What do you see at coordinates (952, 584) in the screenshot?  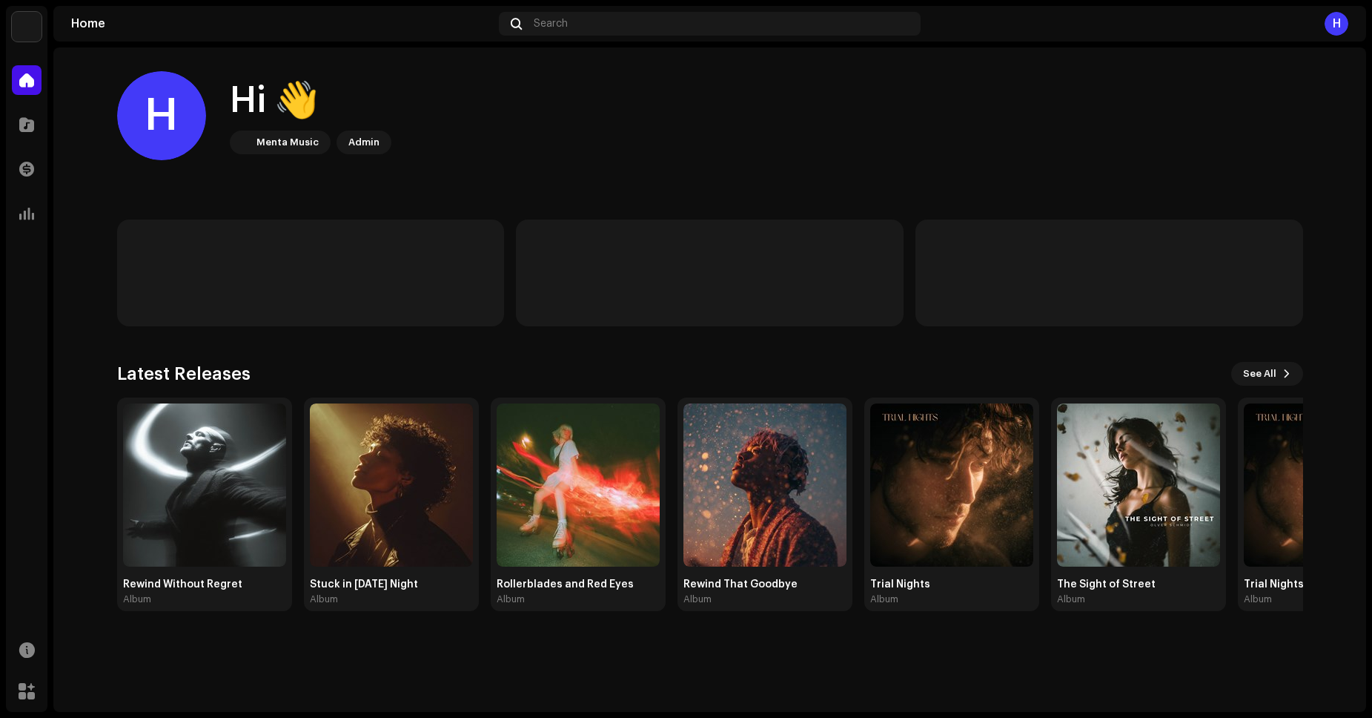 I see `div: Trial Nights` at bounding box center [952, 584].